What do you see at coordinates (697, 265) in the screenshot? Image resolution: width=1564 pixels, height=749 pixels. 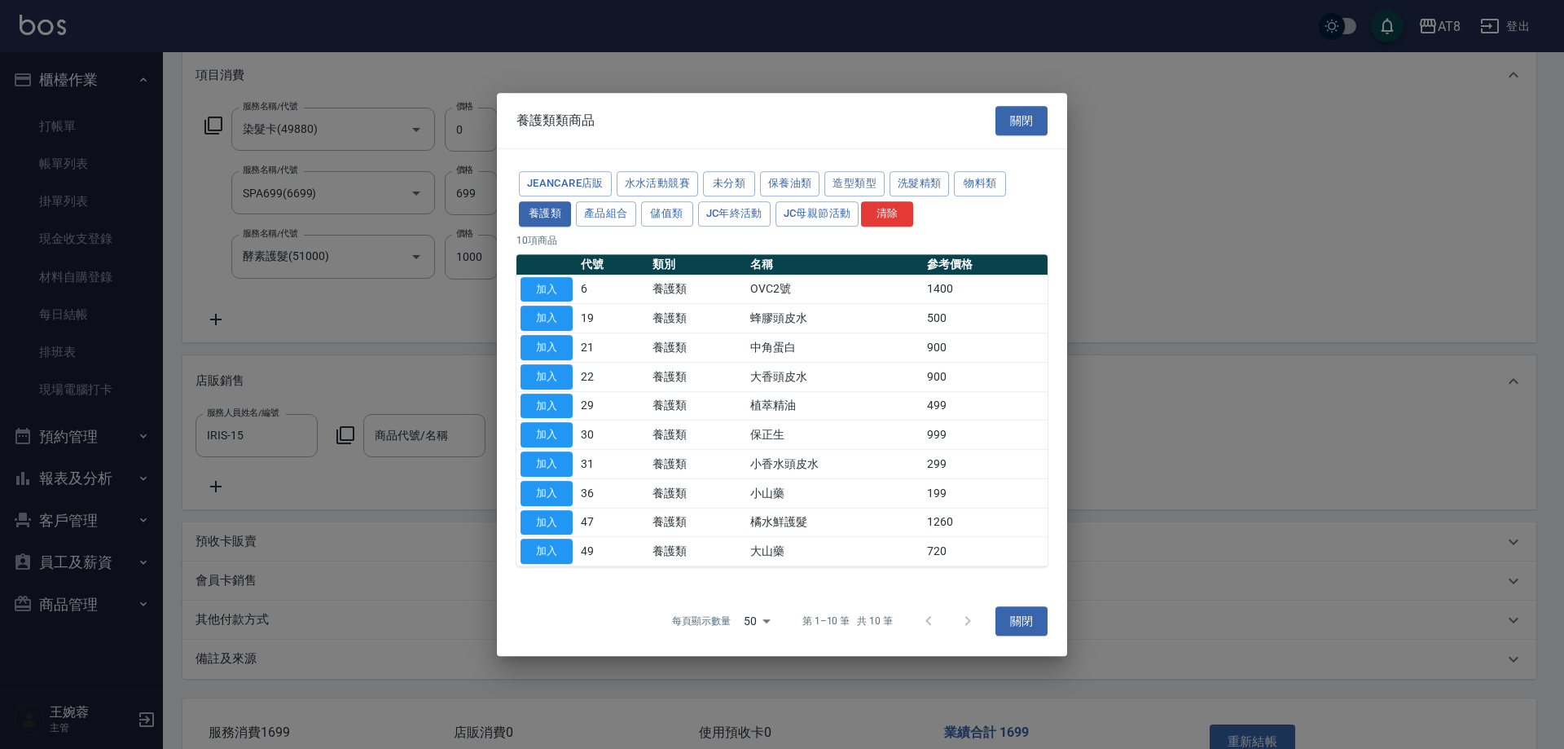 I see `th: 類別` at bounding box center [697, 265].